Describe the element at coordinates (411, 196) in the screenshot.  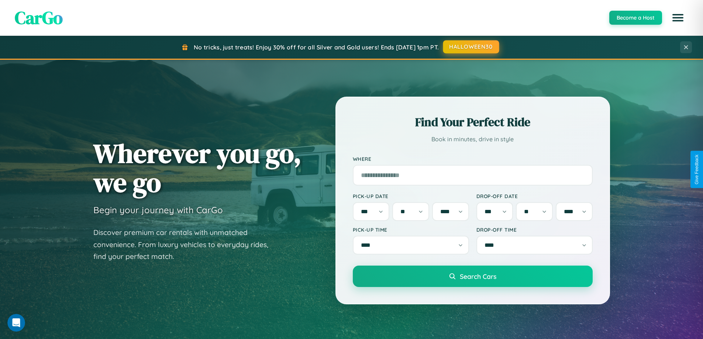
I see `label: Pick-up Date` at that location.